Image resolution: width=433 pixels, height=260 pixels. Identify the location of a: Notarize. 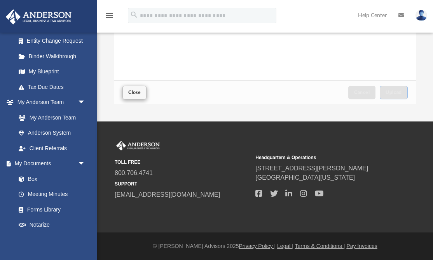
(52, 225).